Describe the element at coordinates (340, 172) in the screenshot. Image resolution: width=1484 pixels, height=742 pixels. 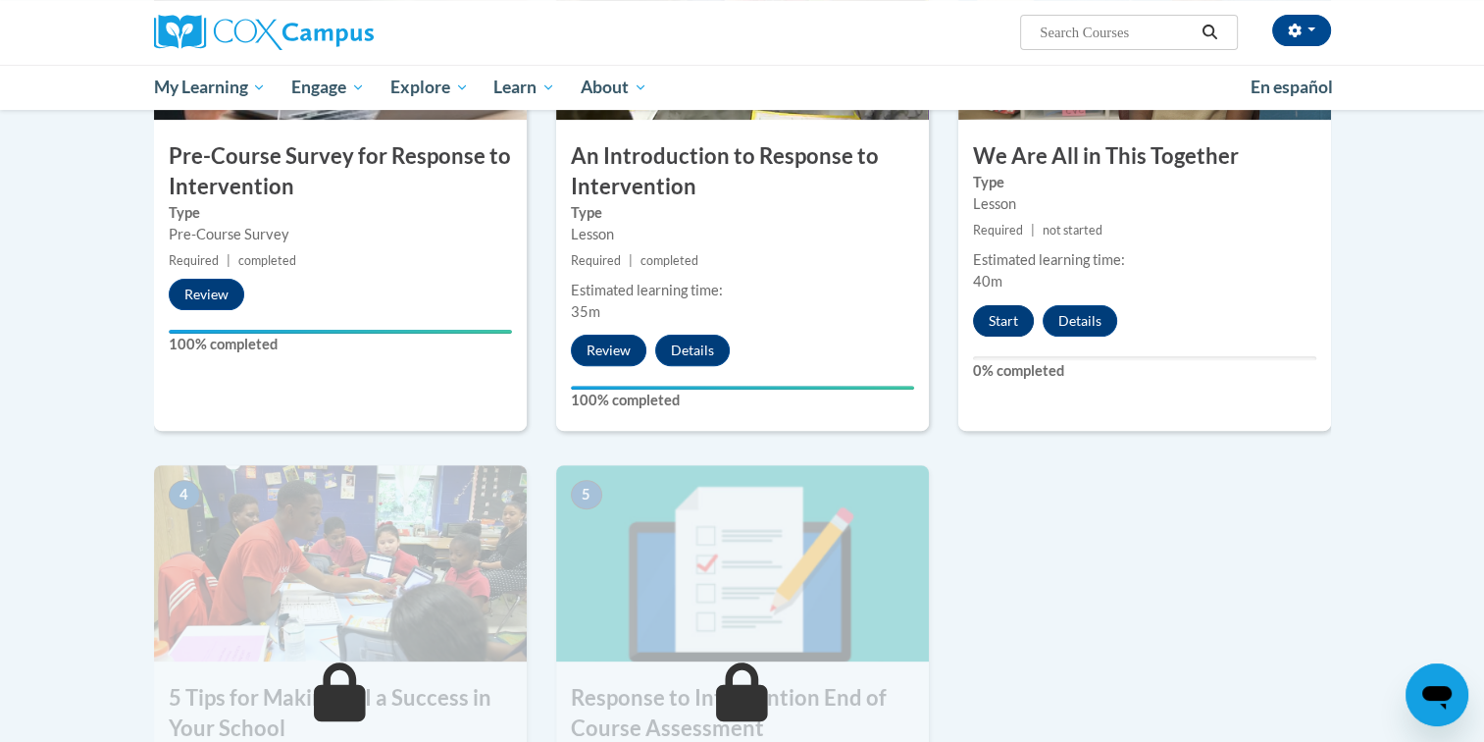
I see `h3: Pre-Course Survey for Response to Intervention` at that location.